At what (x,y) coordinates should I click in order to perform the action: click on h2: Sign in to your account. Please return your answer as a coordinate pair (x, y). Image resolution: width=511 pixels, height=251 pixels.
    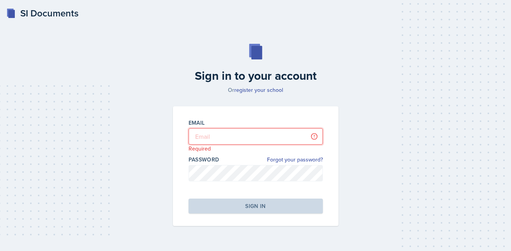
    Looking at the image, I should click on (256, 76).